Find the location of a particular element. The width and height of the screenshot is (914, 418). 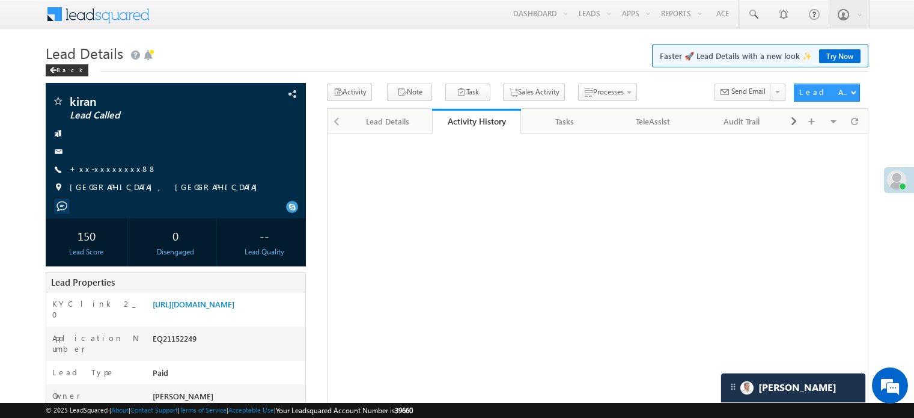

a: TeleAssist is located at coordinates (653, 121).